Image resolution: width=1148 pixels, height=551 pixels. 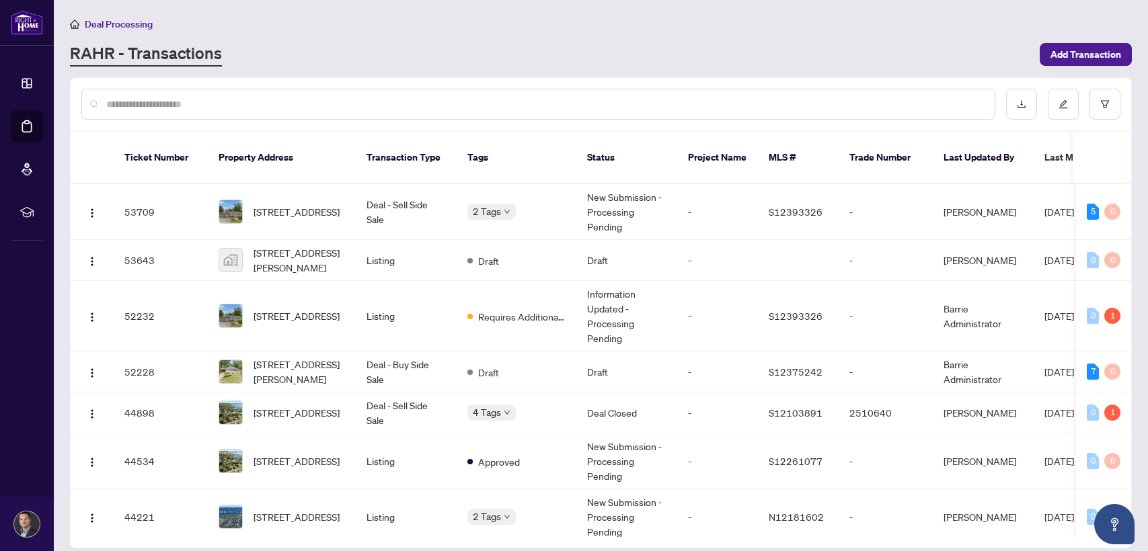 What do you see at coordinates (1022, 104) in the screenshot?
I see `span: download` at bounding box center [1022, 104].